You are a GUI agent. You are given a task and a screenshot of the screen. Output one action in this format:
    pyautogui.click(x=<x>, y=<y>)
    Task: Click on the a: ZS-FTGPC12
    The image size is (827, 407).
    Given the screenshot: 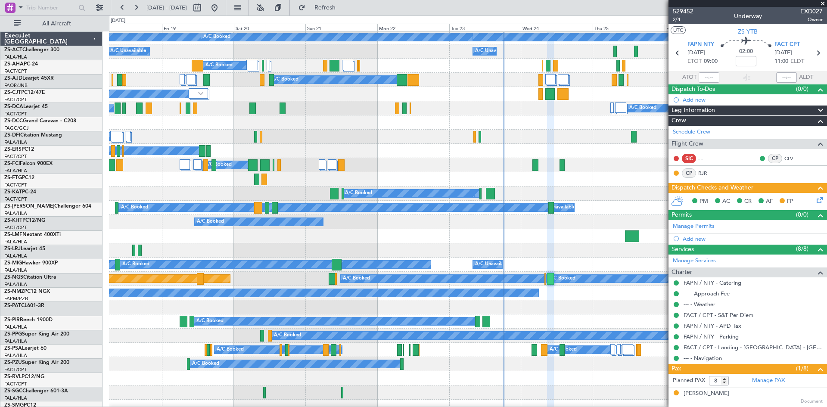 What is the action you would take?
    pyautogui.click(x=19, y=178)
    